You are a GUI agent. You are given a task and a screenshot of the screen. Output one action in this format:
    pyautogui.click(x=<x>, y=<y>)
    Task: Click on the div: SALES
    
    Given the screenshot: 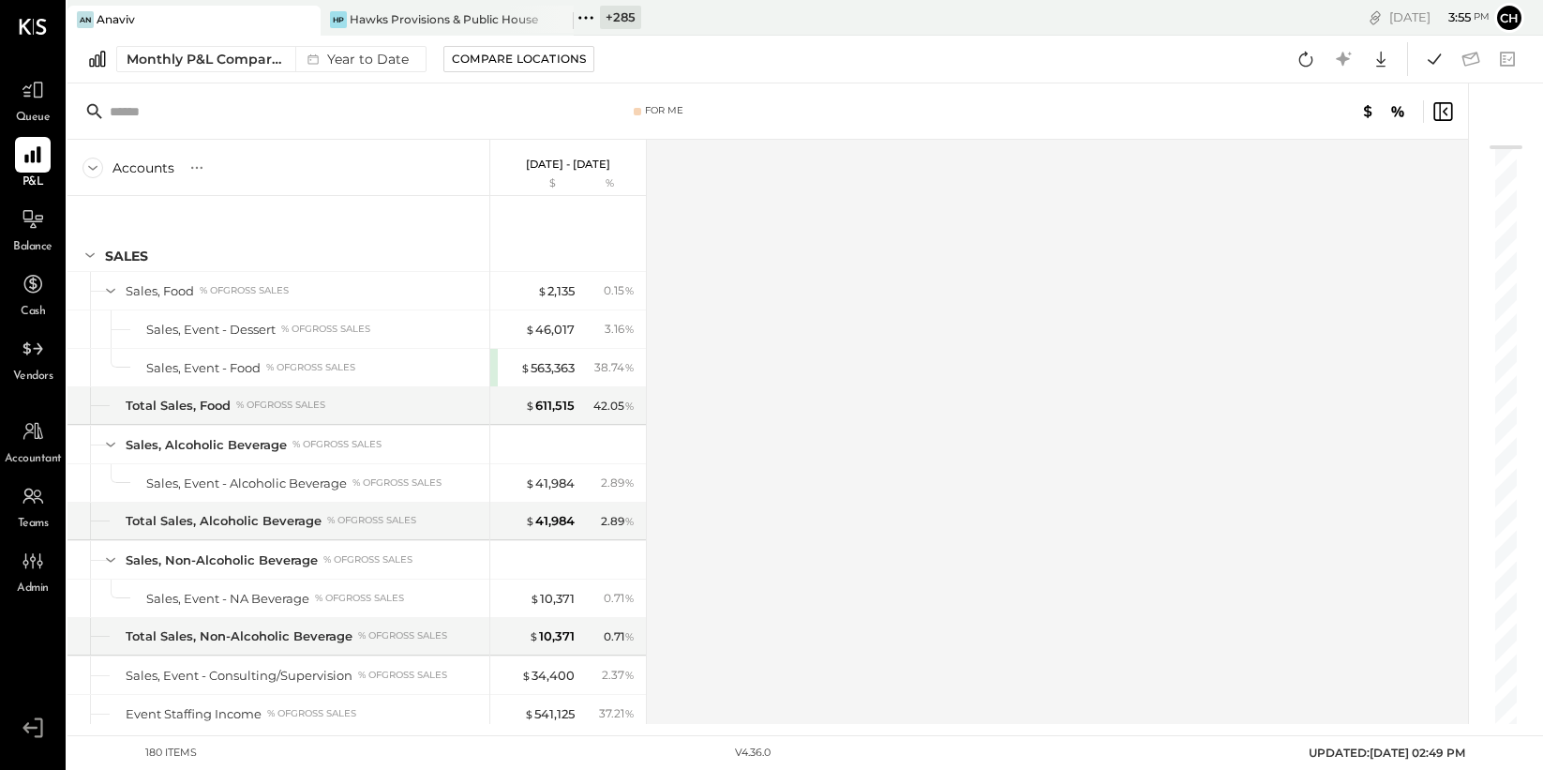 What is the action you would take?
    pyautogui.click(x=127, y=256)
    